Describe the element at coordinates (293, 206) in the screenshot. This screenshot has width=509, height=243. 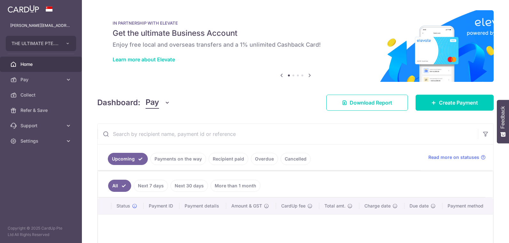
I see `span: CardUp fee` at that location.